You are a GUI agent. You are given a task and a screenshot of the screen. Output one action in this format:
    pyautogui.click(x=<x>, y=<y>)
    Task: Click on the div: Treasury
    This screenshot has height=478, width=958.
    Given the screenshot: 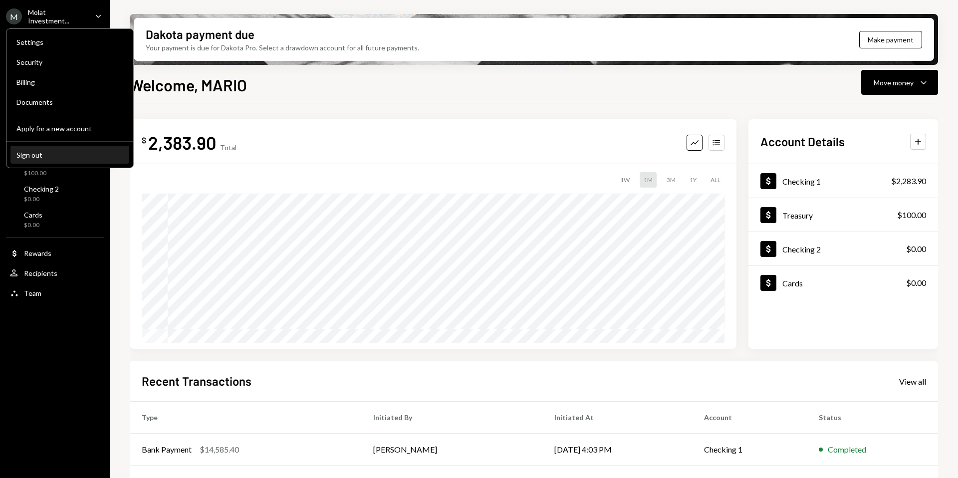 What is the action you would take?
    pyautogui.click(x=797, y=215)
    